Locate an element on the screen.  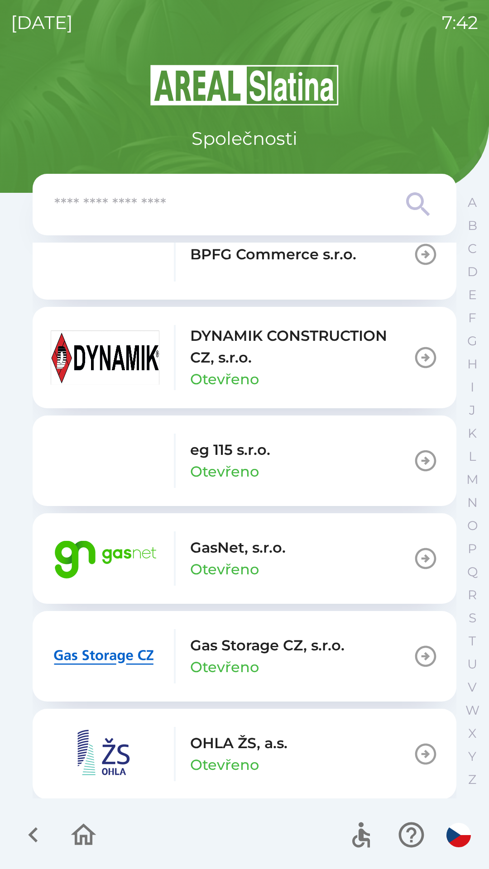
img: 95bd5263-4d84-4234-8c68-46e365c669f1.png is located at coordinates (105, 558).